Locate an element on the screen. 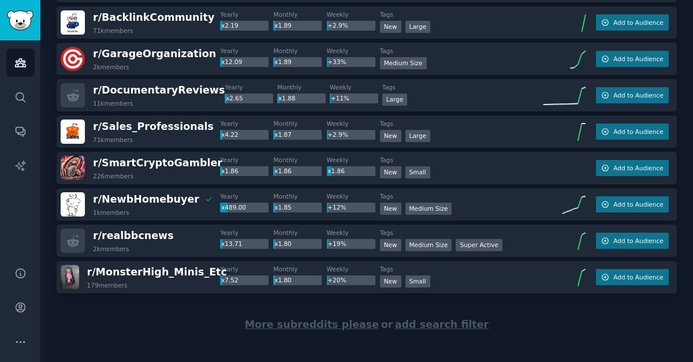  span: x1.87 is located at coordinates (283, 134).